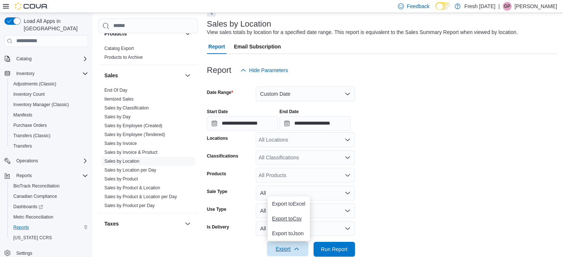 The width and height of the screenshot is (563, 257). What do you see at coordinates (257, 47) in the screenshot?
I see `span: Email Subscription` at bounding box center [257, 47].